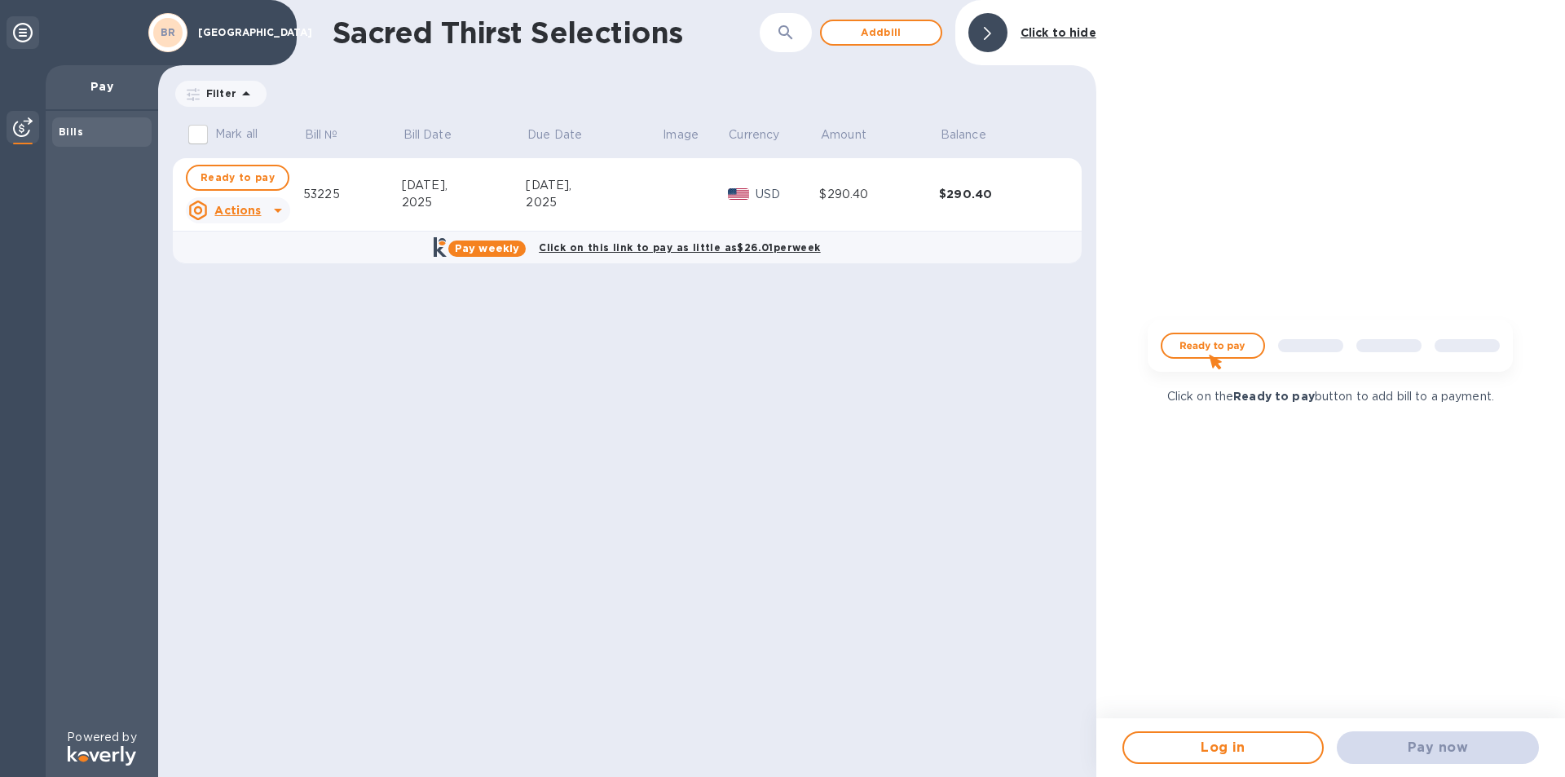  Describe the element at coordinates (739, 194) in the screenshot. I see `img: USD` at that location.